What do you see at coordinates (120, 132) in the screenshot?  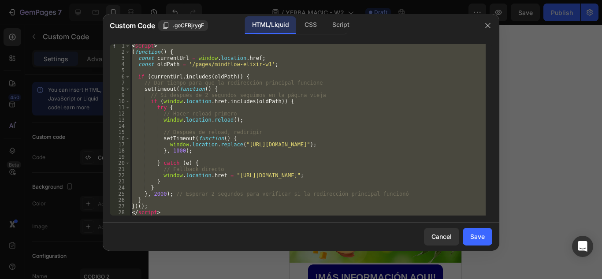 I see `div: 15` at bounding box center [120, 132].